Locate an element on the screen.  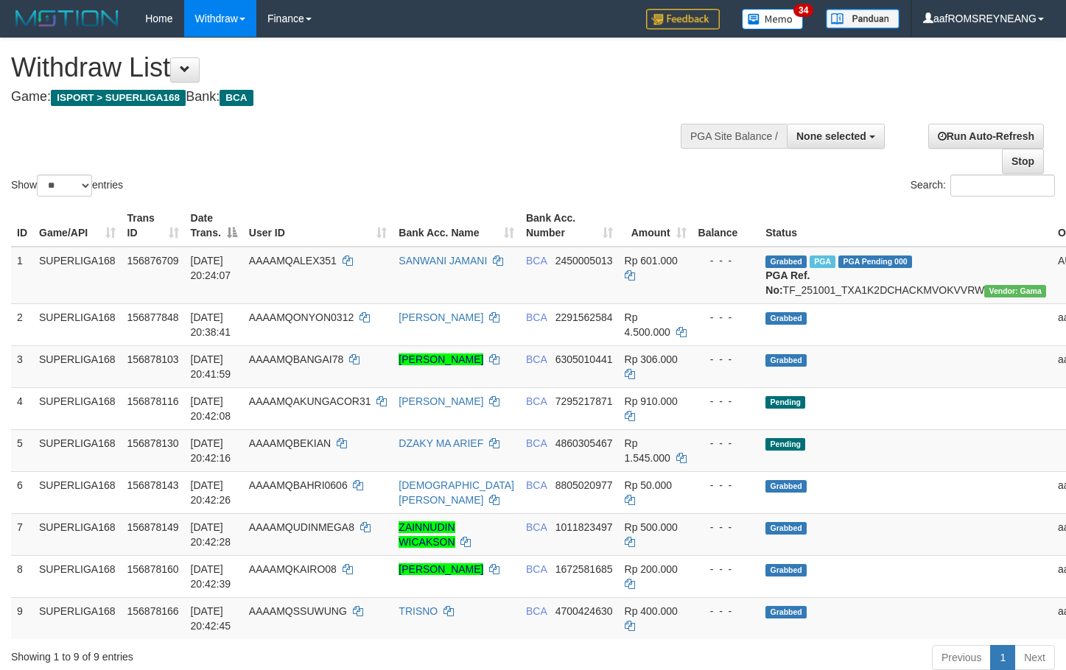
span: Rp 601.000 is located at coordinates (651, 261).